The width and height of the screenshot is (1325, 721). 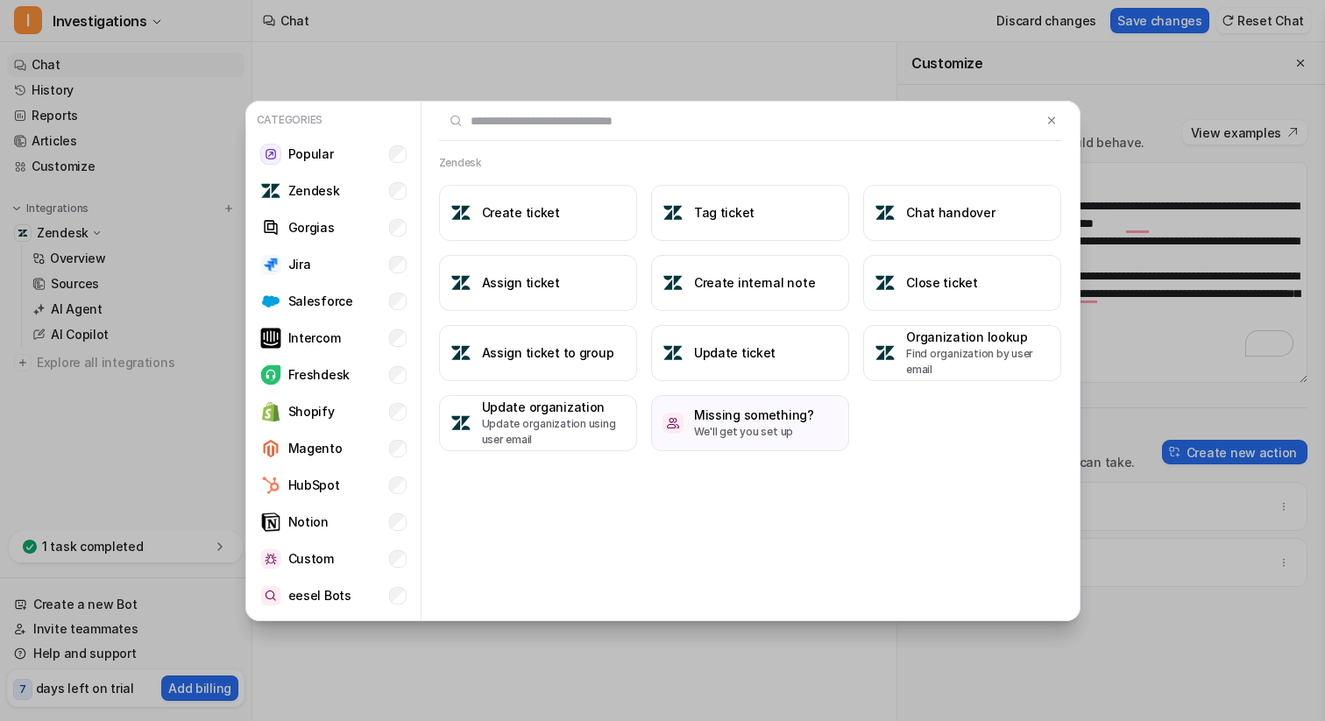 I want to click on h3: Create internal note, so click(x=754, y=282).